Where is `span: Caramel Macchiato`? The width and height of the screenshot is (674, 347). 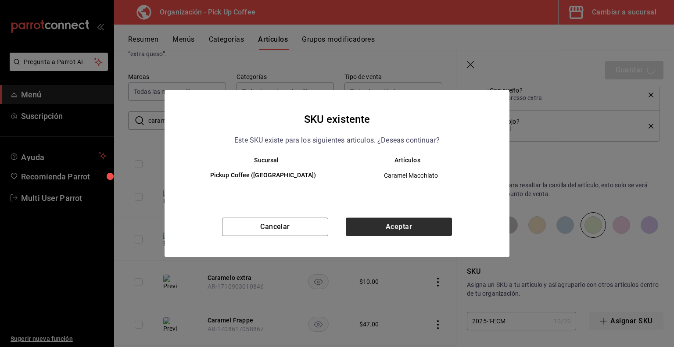
span: Caramel Macchiato is located at coordinates (410, 175).